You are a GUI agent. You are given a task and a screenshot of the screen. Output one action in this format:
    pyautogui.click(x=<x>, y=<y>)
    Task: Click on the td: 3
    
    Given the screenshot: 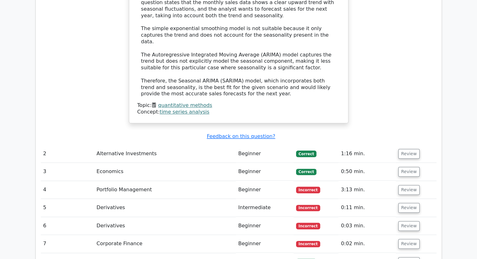 What is the action you would take?
    pyautogui.click(x=67, y=172)
    